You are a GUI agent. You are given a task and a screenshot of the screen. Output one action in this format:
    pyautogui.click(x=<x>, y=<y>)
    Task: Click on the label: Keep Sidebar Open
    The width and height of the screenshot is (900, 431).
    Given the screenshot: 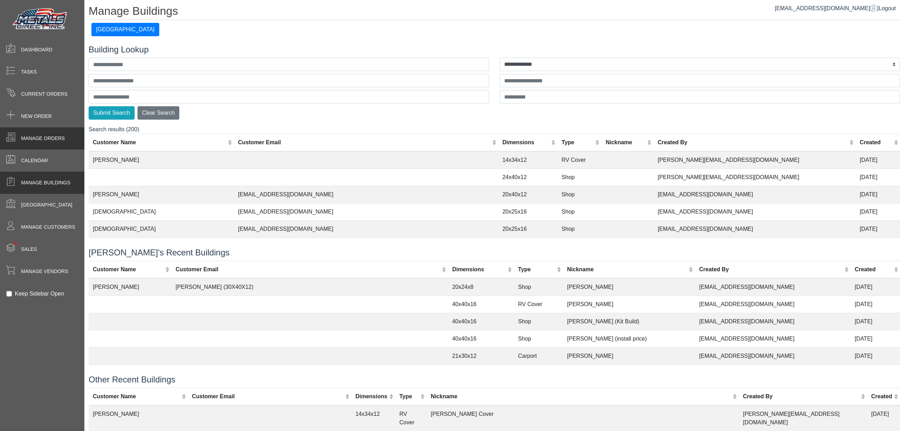 What is the action you would take?
    pyautogui.click(x=39, y=293)
    